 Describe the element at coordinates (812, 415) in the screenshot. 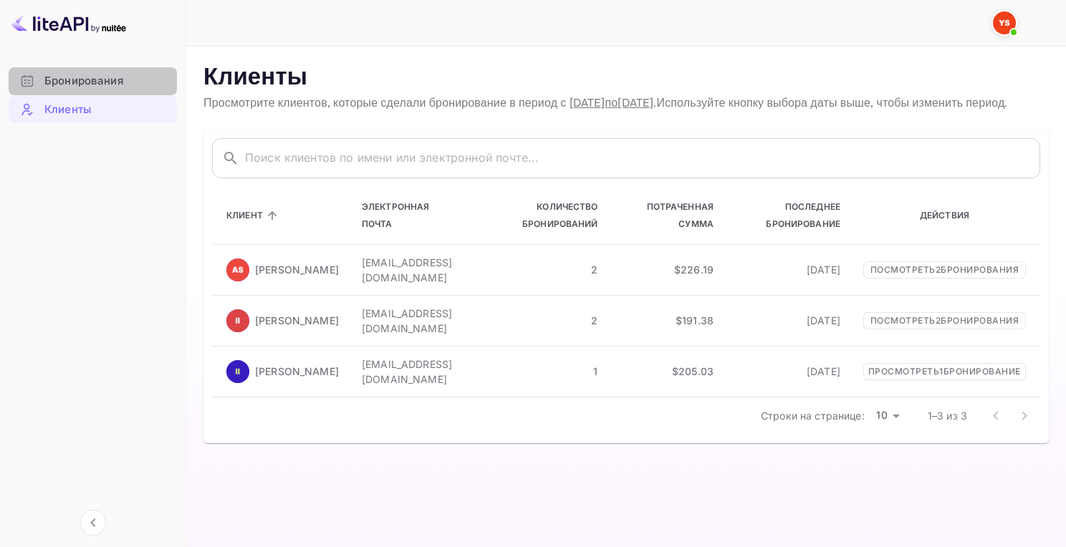

I see `ya-tr-span: Строки на странице:` at that location.